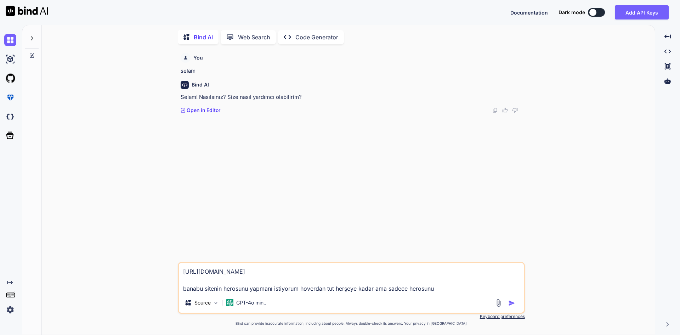 The height and width of the screenshot is (335, 680). I want to click on img: githubLight, so click(10, 78).